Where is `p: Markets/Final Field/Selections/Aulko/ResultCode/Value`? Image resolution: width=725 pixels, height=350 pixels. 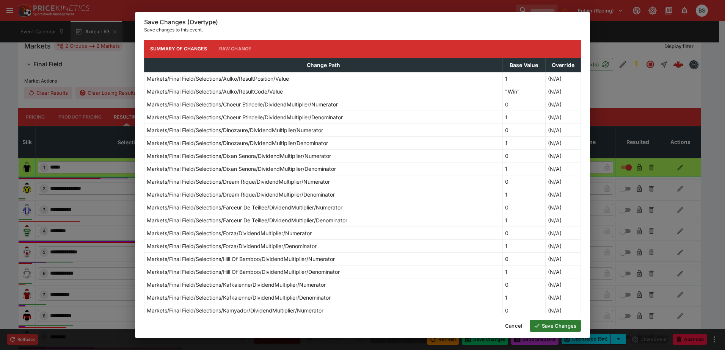 p: Markets/Final Field/Selections/Aulko/ResultCode/Value is located at coordinates (215, 91).